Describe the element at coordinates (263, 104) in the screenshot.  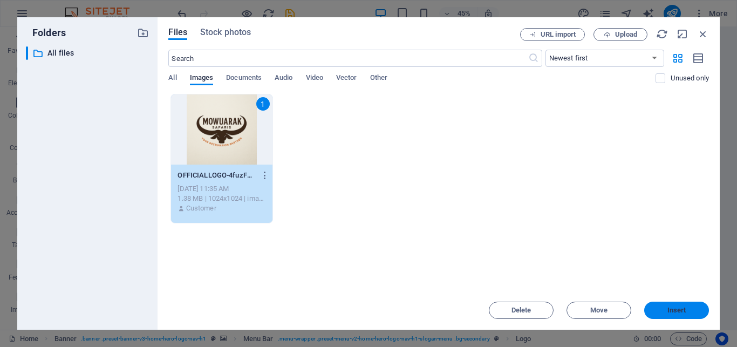
I see `div: 1` at that location.